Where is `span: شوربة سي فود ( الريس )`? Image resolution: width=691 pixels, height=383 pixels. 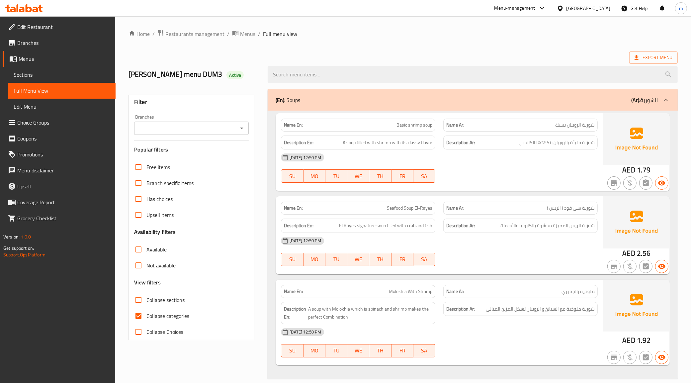 span: شوربة سي فود ( الريس ) is located at coordinates (571, 208).